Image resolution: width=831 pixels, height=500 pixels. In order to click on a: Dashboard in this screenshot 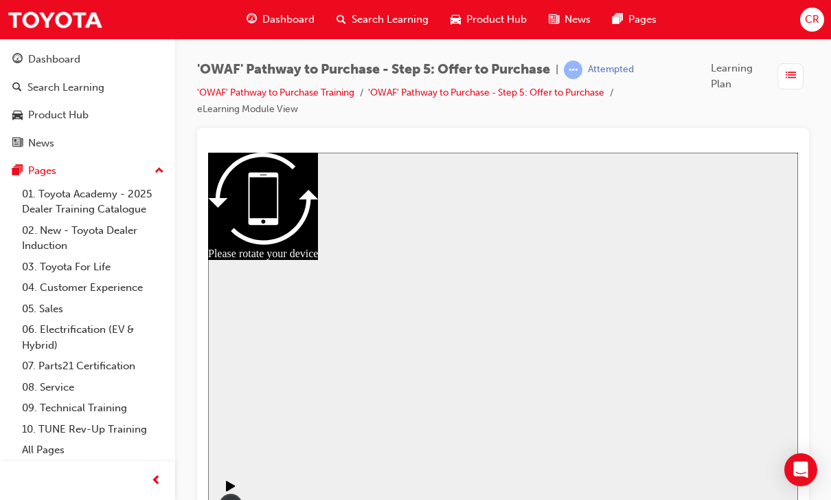, I will do `click(87, 59)`.